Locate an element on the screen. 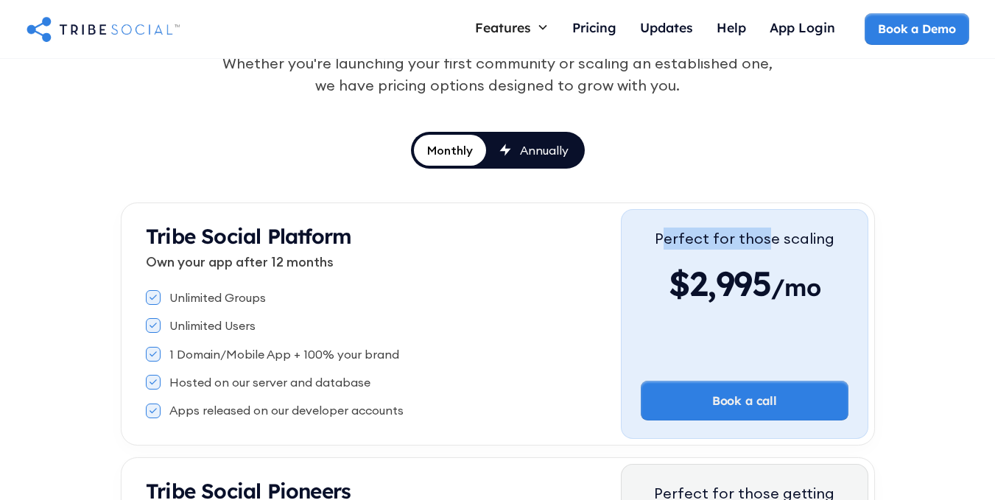  div: Updates is located at coordinates (667, 27).